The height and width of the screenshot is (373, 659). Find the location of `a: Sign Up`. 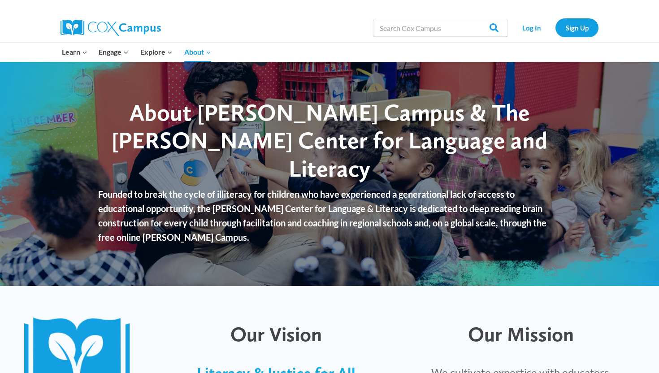

a: Sign Up is located at coordinates (577, 27).